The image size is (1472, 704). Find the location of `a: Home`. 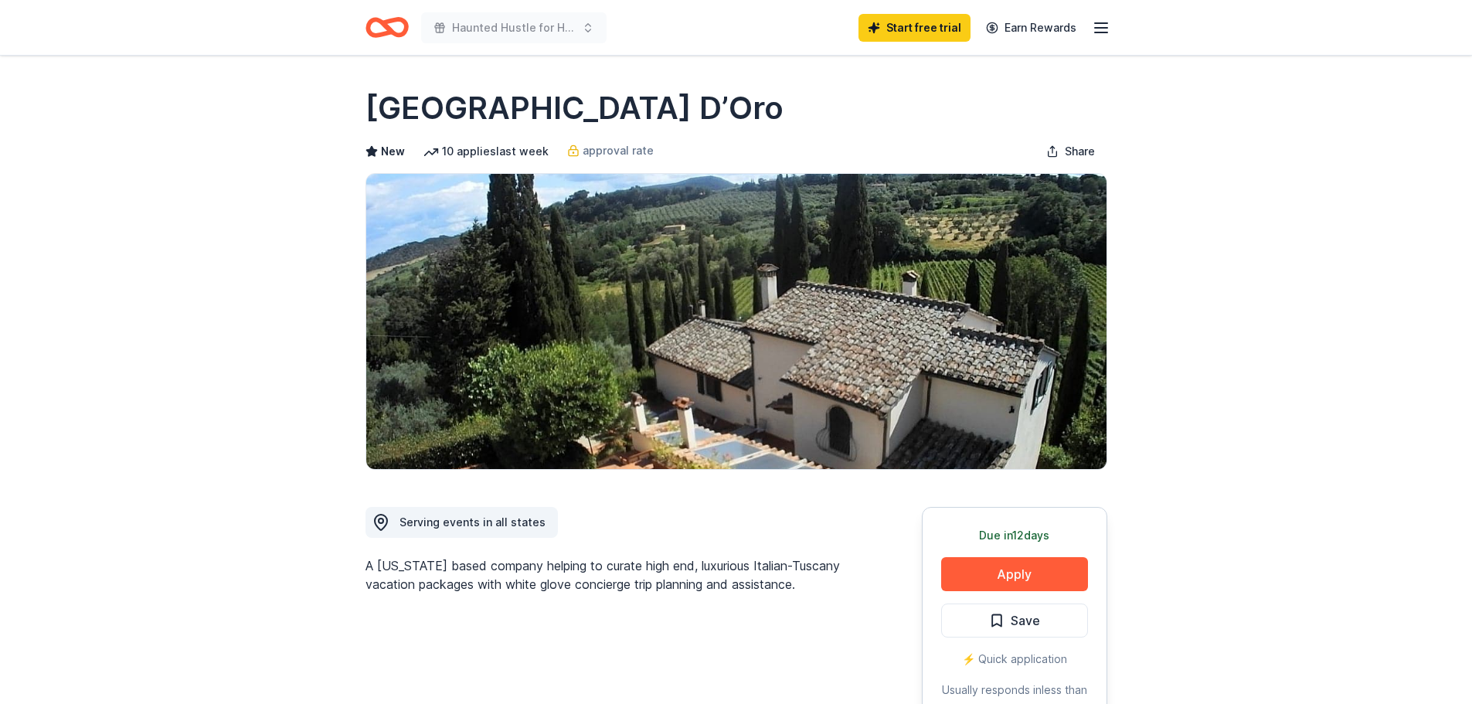

a: Home is located at coordinates (387, 27).